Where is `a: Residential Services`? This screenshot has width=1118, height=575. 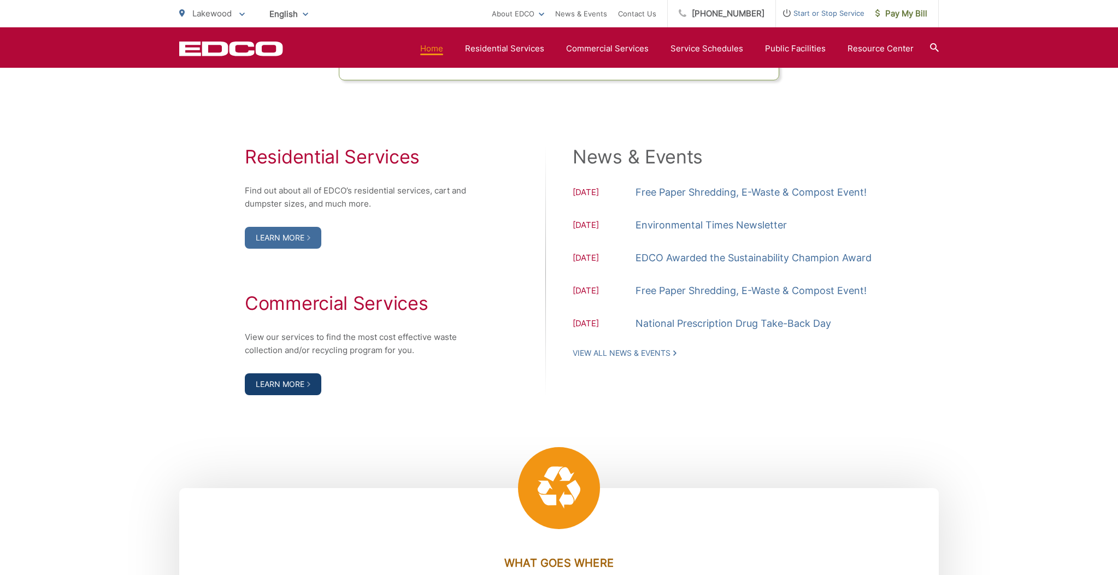
a: Residential Services is located at coordinates (504, 49).